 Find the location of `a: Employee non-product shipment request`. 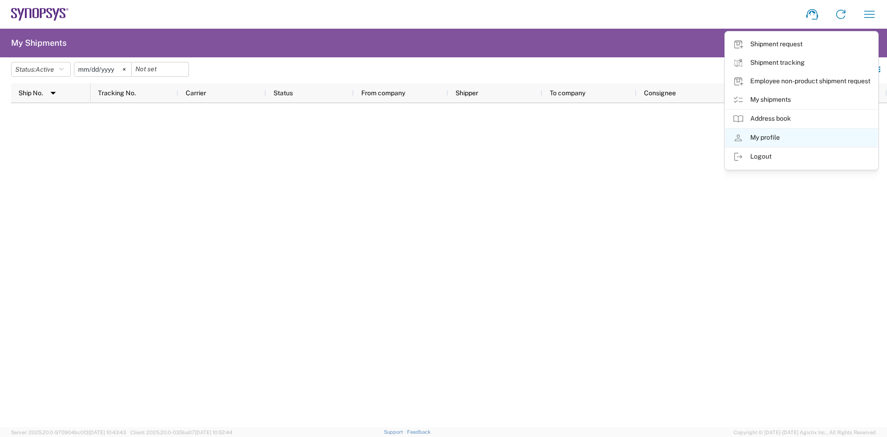

a: Employee non-product shipment request is located at coordinates (802, 81).